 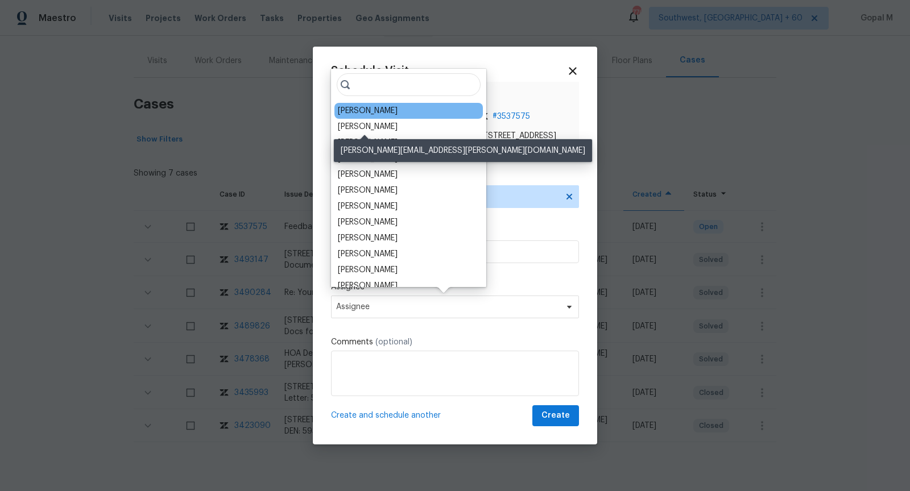 What do you see at coordinates (573, 71) in the screenshot?
I see `span: Close` at bounding box center [573, 71].